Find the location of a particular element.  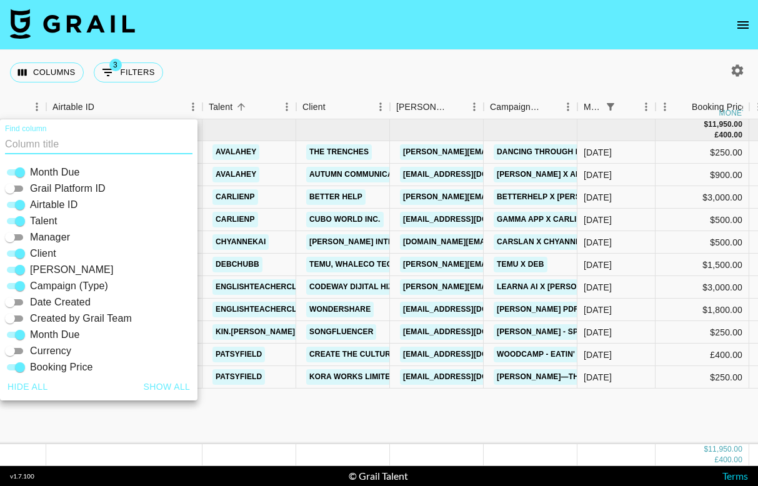

span: Booking Price is located at coordinates (61, 367).